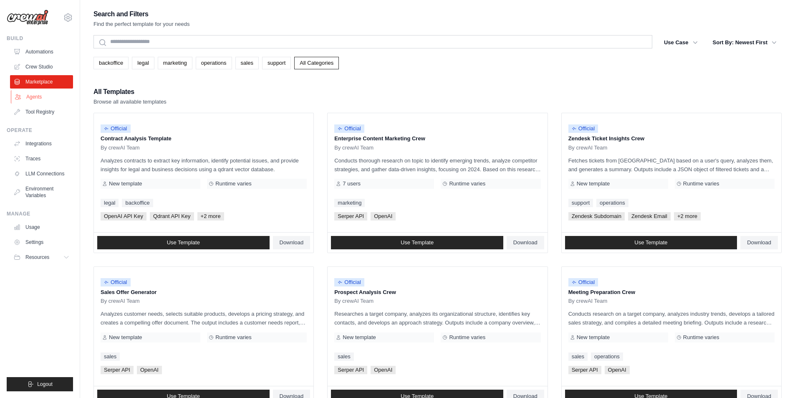 This screenshot has height=398, width=795. Describe the element at coordinates (40, 38) in the screenshot. I see `div: Build` at that location.